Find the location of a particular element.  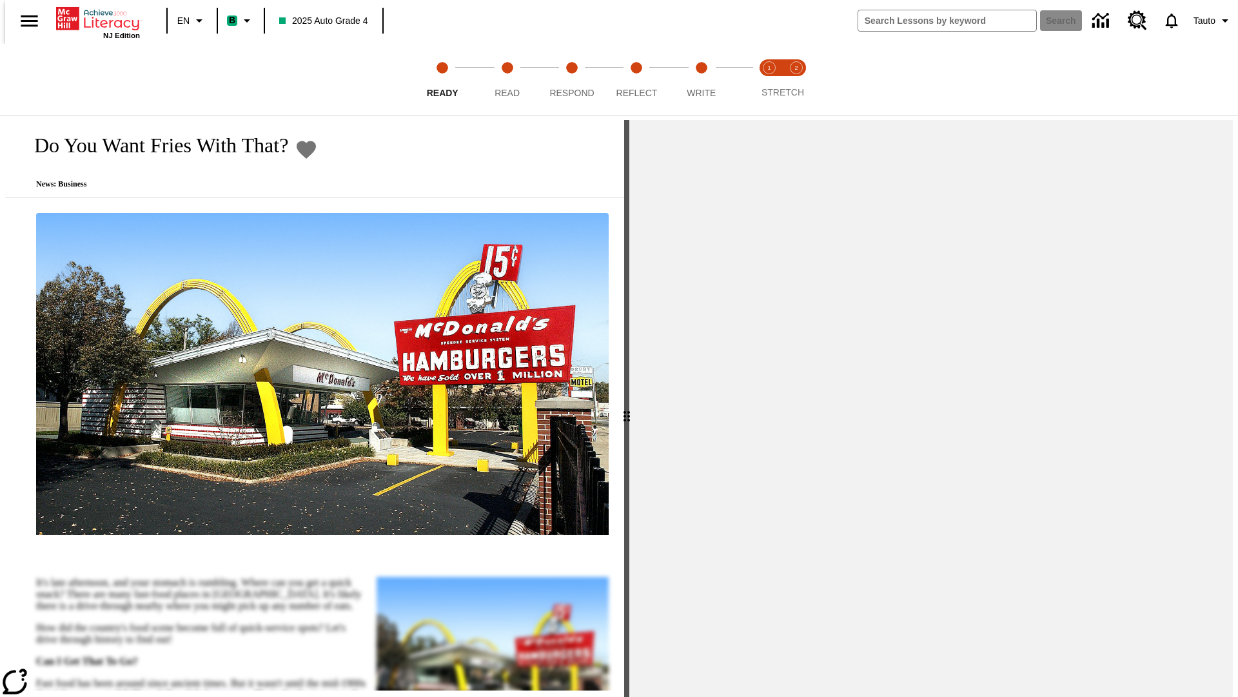

a: Data Center is located at coordinates (1102, 21).